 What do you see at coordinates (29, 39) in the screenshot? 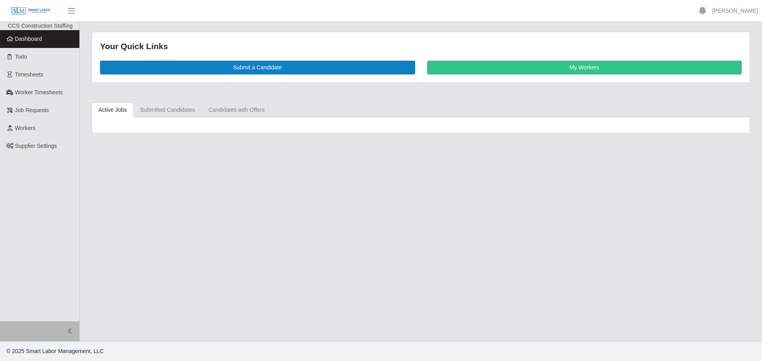
I see `span: Dashboard` at bounding box center [29, 39].